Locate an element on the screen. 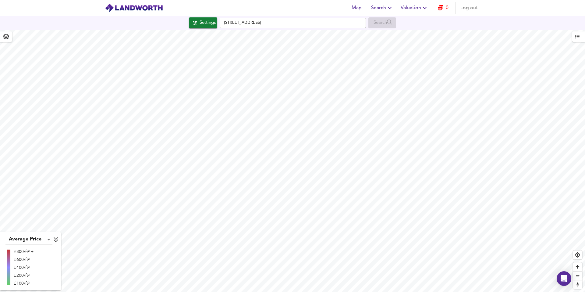 This screenshot has width=585, height=292. span: Valuation is located at coordinates (415, 8).